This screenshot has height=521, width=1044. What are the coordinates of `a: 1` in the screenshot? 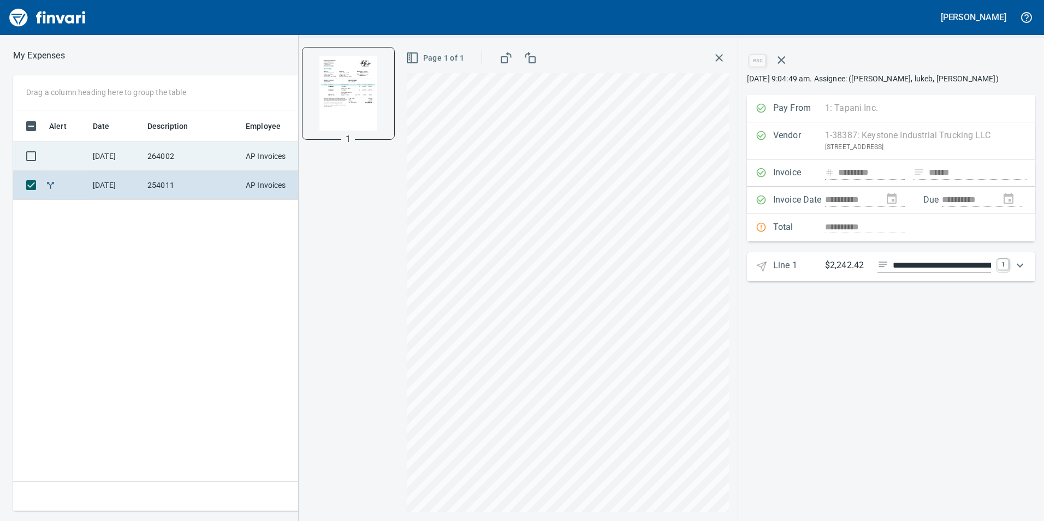 It's located at (1003, 264).